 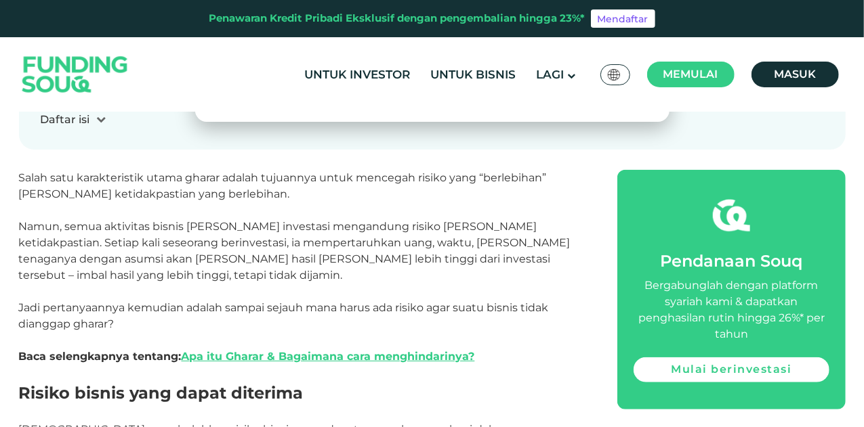 What do you see at coordinates (357, 75) in the screenshot?
I see `font: Untuk Investor` at bounding box center [357, 75].